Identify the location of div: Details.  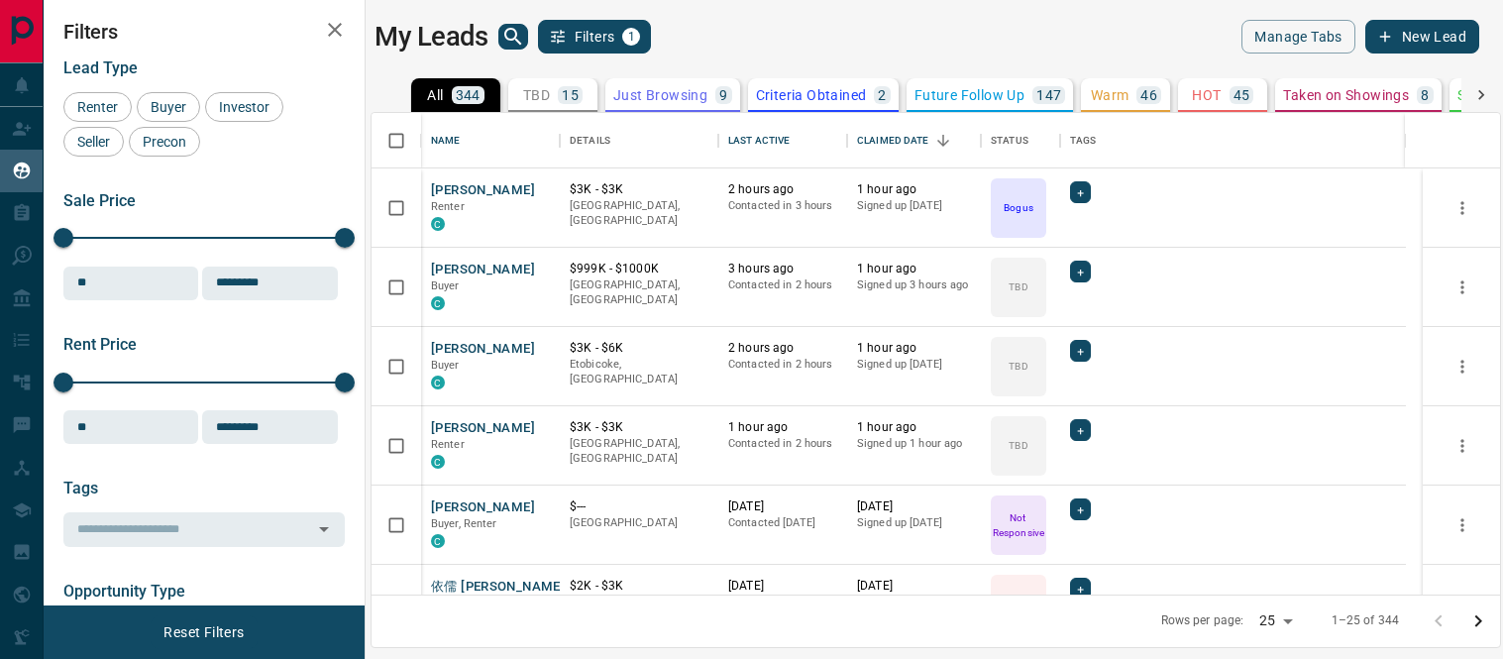
(639, 141).